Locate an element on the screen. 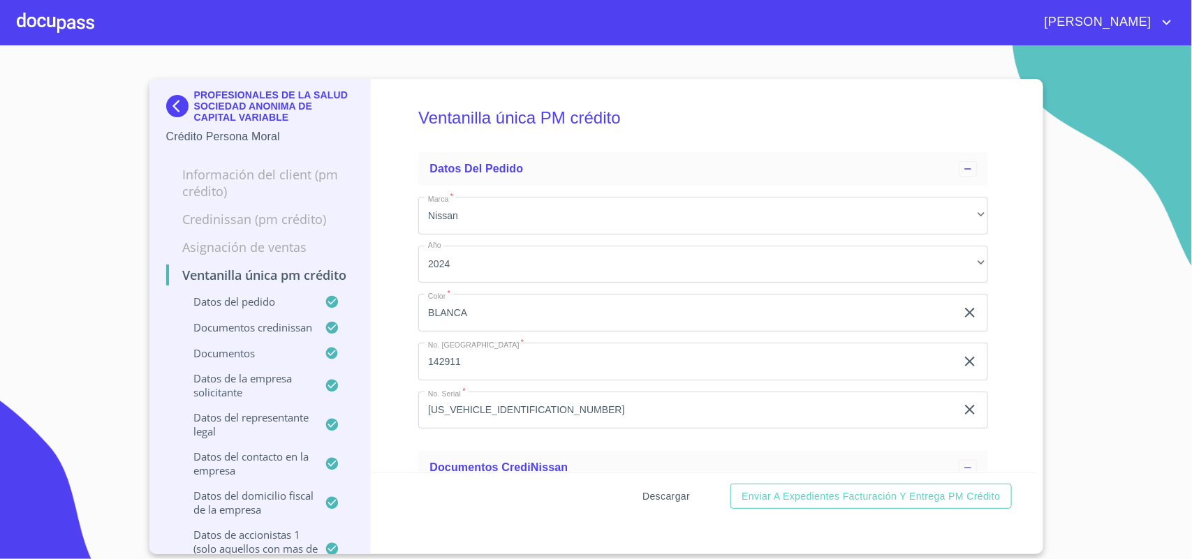 This screenshot has width=1192, height=559. p: Datos del pedido is located at coordinates (246, 302).